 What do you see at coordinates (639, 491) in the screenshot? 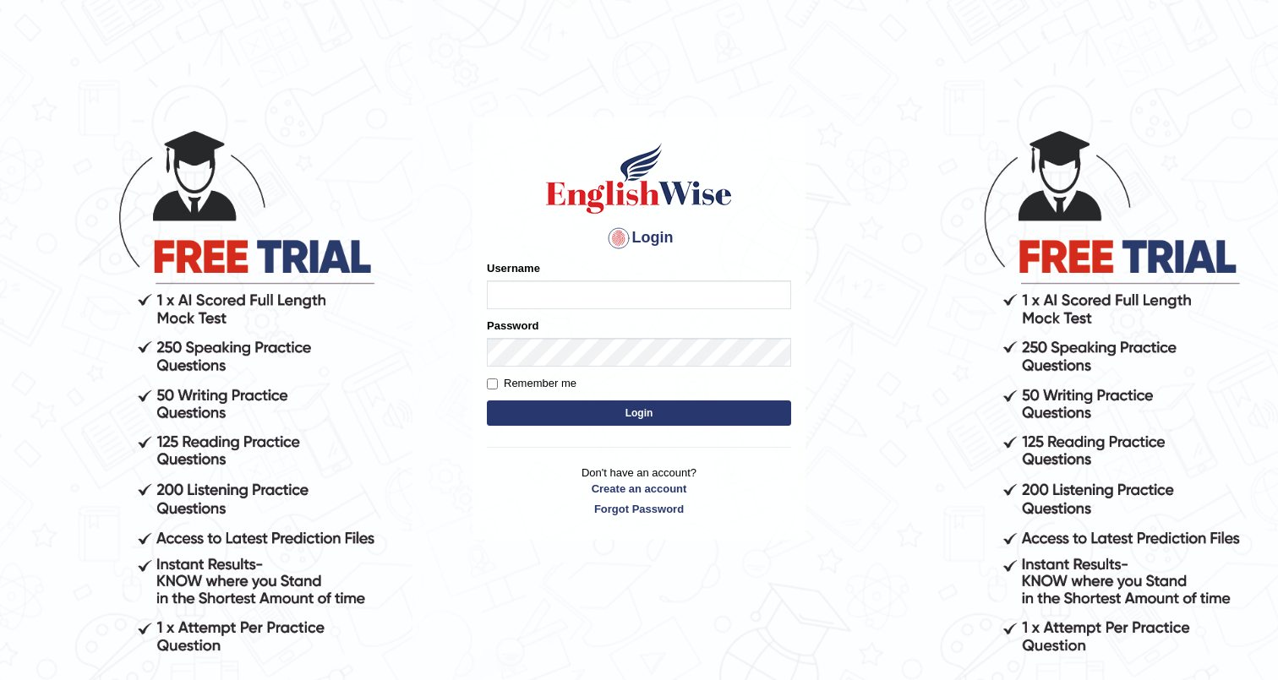
I see `p: Don't have an account?` at bounding box center [639, 491].